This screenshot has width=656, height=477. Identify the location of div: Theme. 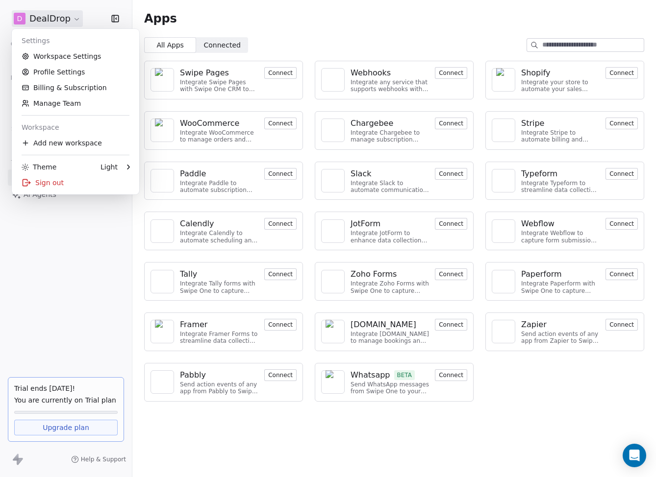
(39, 167).